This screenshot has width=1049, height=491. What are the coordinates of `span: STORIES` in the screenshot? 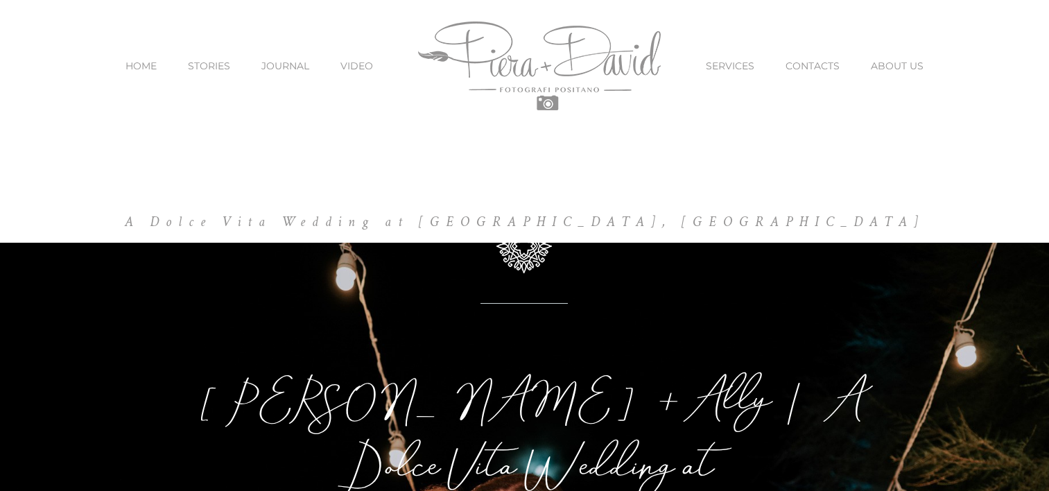 It's located at (209, 66).